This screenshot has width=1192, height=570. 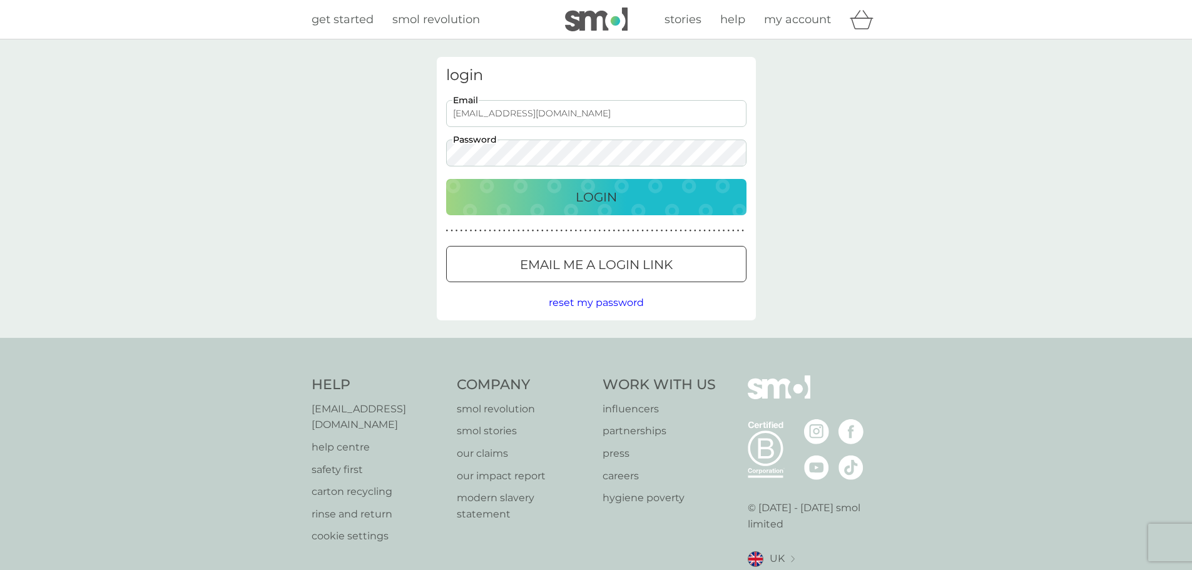 I want to click on img: visit the smol Instagram page, so click(x=817, y=432).